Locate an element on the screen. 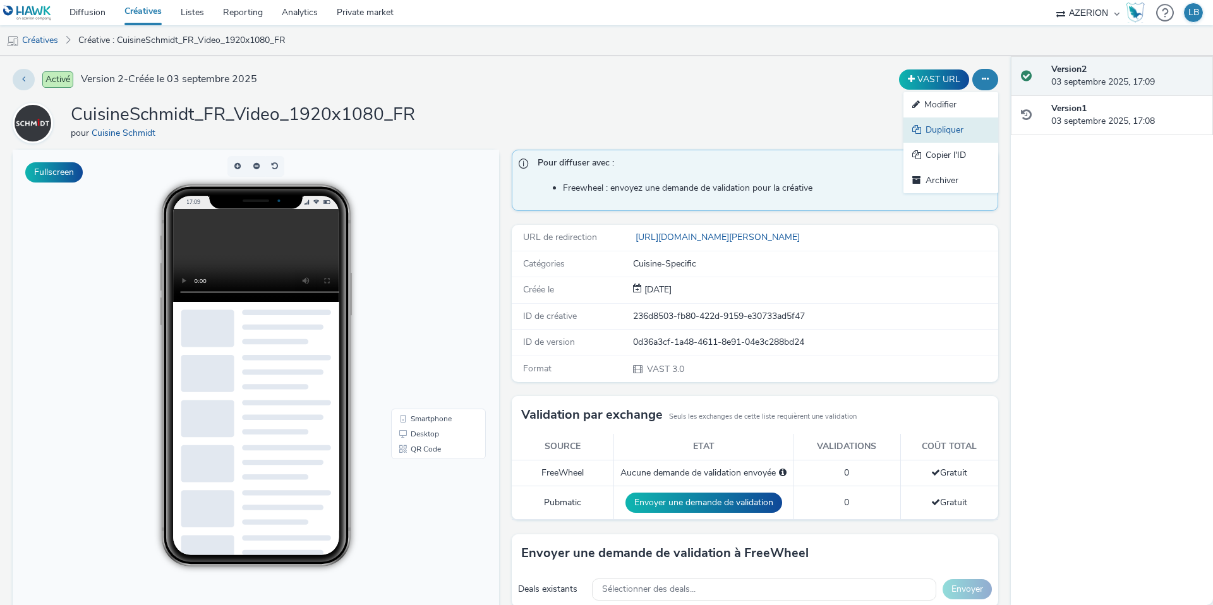  li: QR Code is located at coordinates (426, 299).